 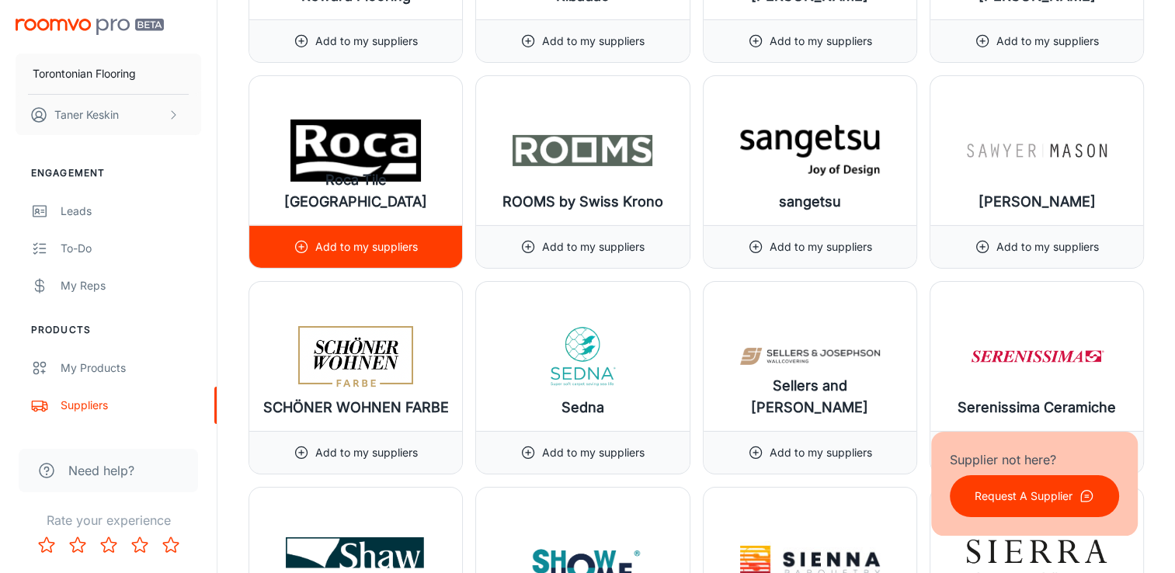 I want to click on button: Rate 1 star, so click(x=47, y=545).